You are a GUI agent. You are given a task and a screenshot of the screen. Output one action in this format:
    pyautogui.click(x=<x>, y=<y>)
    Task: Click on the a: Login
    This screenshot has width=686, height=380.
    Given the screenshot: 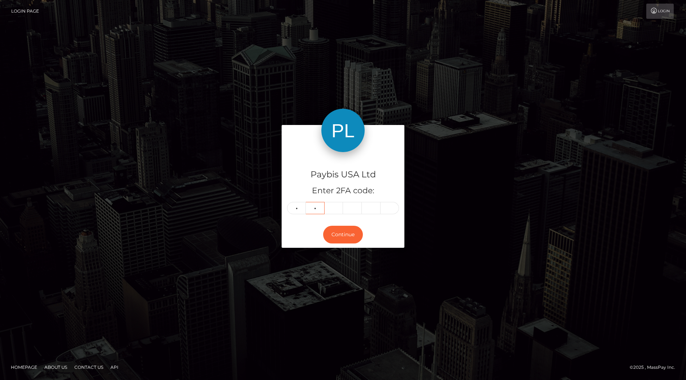 What is the action you would take?
    pyautogui.click(x=660, y=11)
    